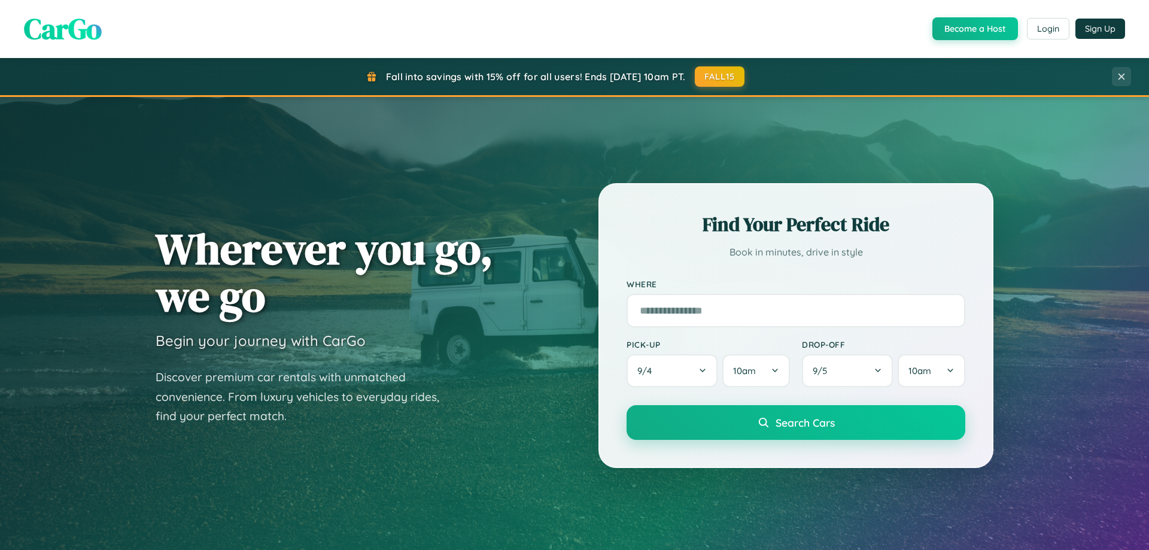  I want to click on button: 9/4, so click(672, 370).